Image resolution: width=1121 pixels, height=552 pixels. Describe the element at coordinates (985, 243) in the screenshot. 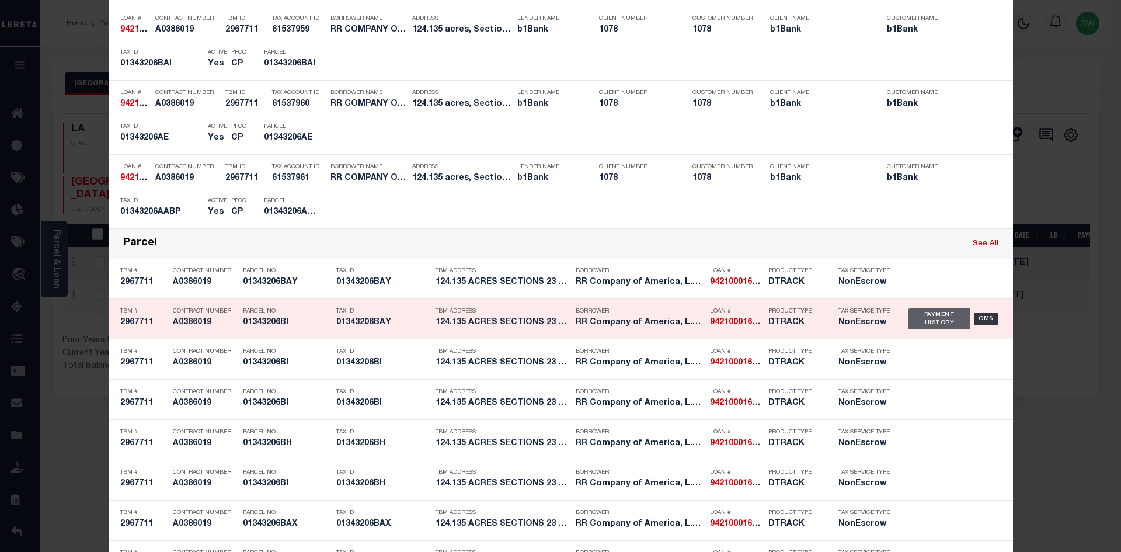

I see `a: See All` at that location.